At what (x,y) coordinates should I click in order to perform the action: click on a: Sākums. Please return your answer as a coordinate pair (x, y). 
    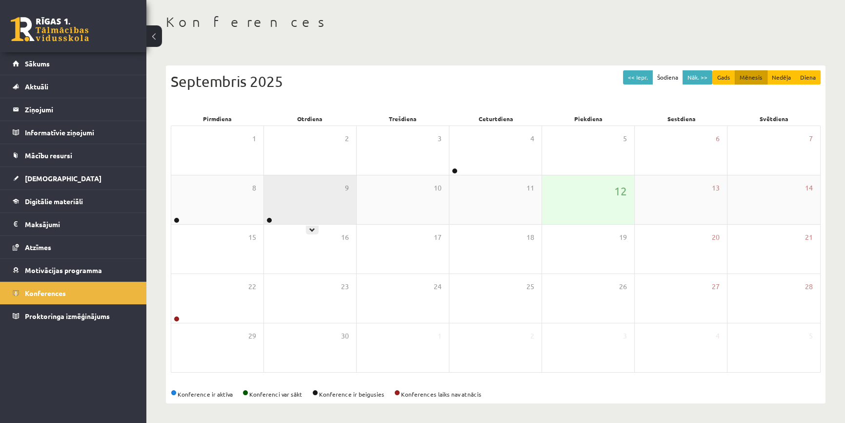
    Looking at the image, I should click on (73, 63).